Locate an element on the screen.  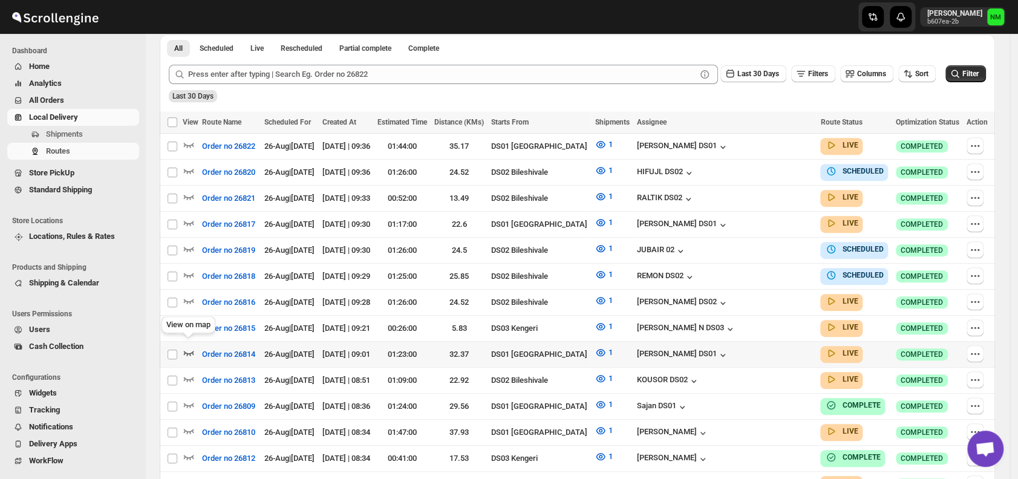
span: Shipping & Calendar is located at coordinates (64, 282).